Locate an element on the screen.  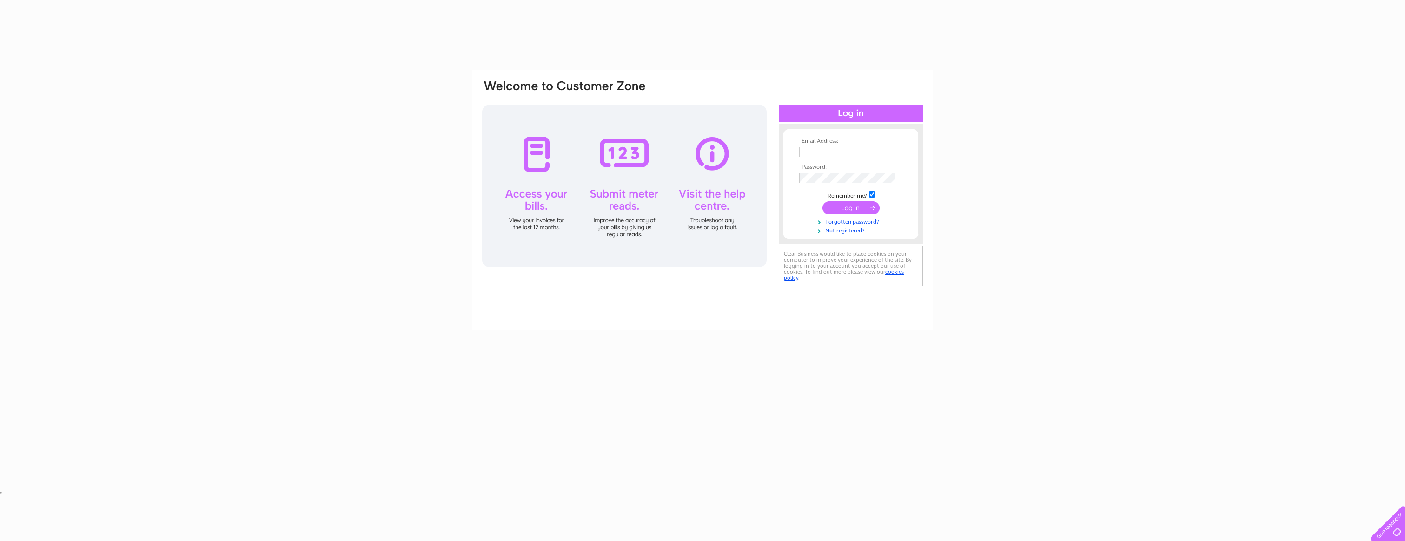
th: Password: is located at coordinates (851, 167).